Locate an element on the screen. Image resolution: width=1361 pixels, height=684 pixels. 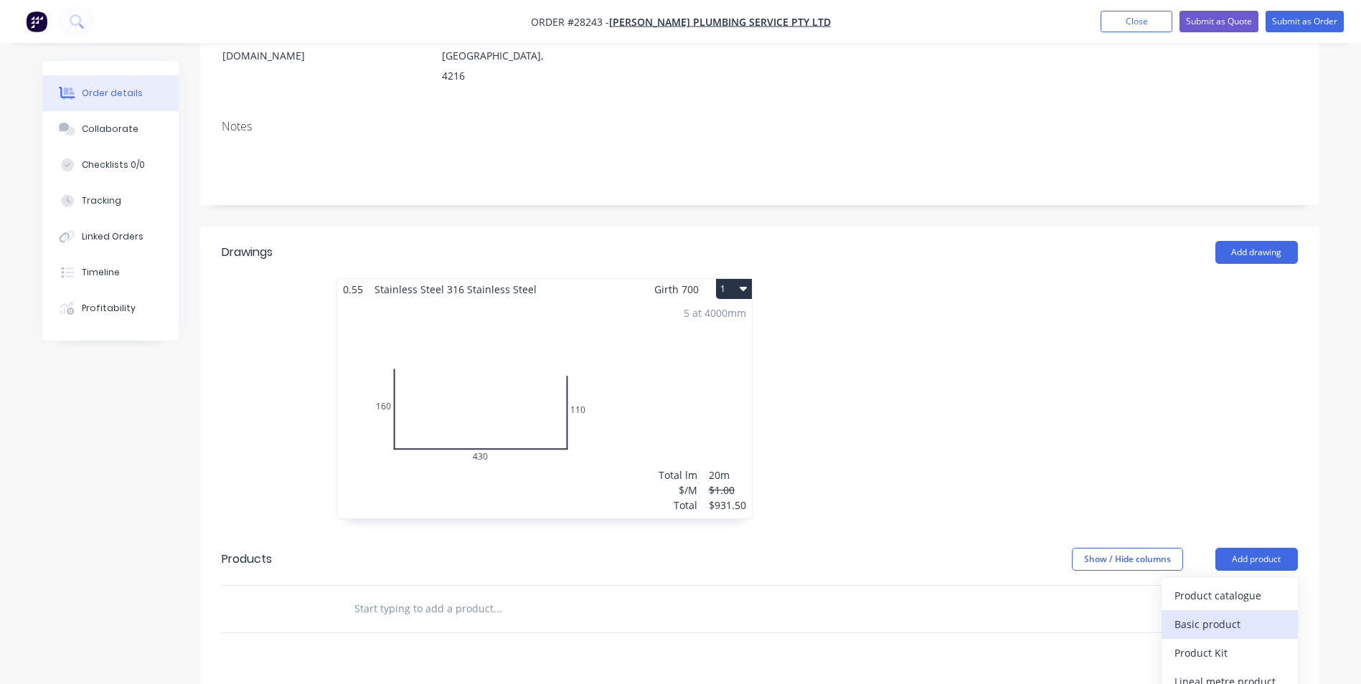
button: Linked Orders is located at coordinates (110, 237).